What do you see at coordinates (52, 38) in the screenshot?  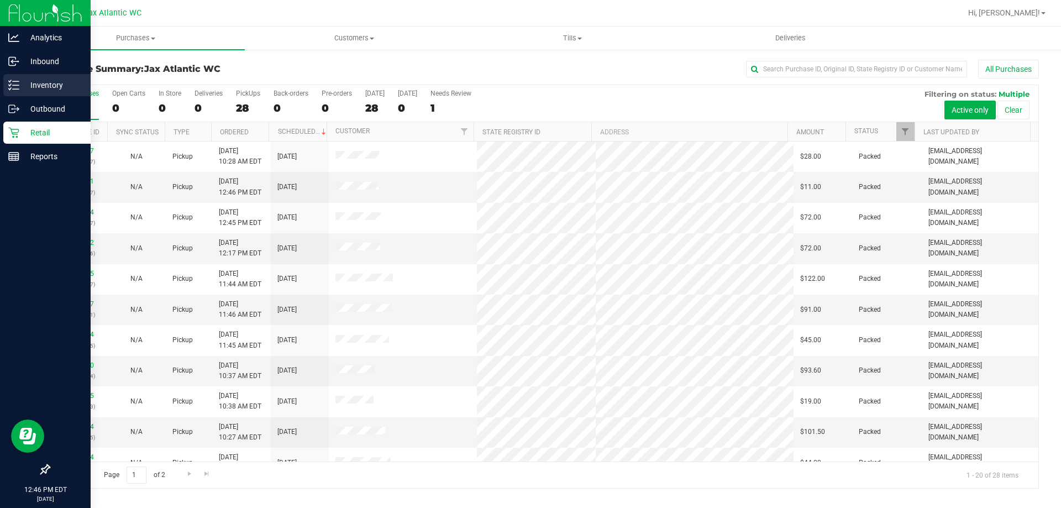 I see `p: Analytics` at bounding box center [52, 38].